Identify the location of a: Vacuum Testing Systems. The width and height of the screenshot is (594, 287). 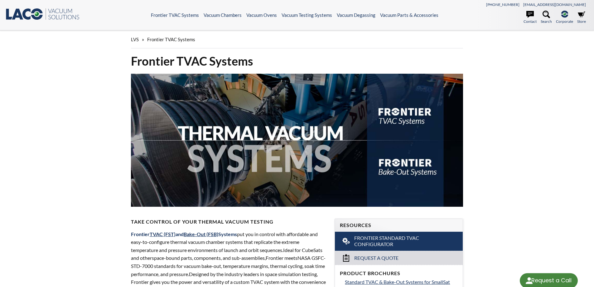
(307, 15).